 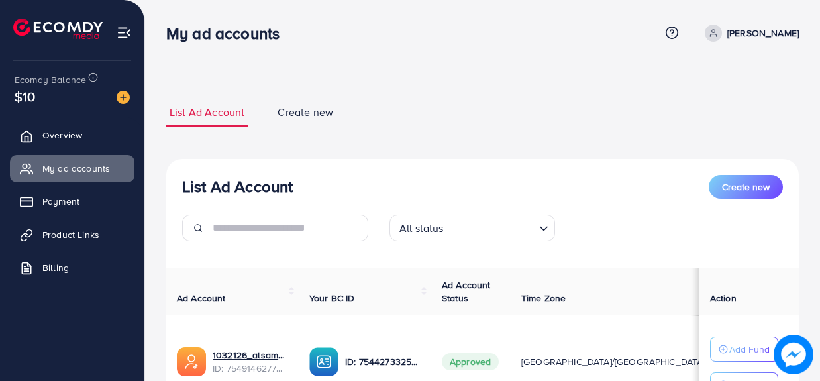 I want to click on p: ID: 7544273325239648263, so click(x=383, y=362).